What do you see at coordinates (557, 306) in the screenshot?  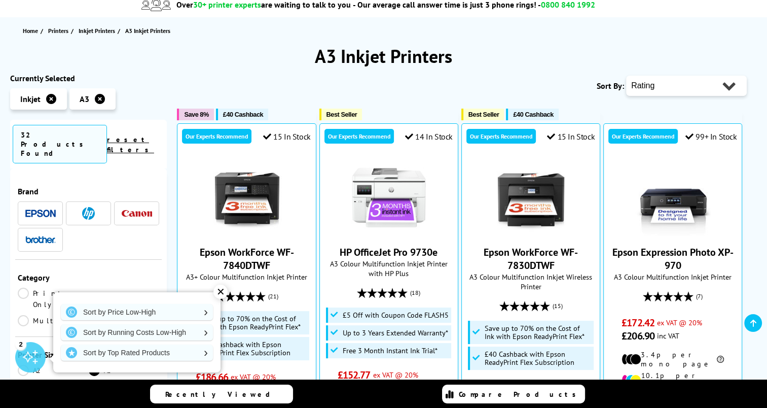 I see `span: (15)` at bounding box center [557, 306].